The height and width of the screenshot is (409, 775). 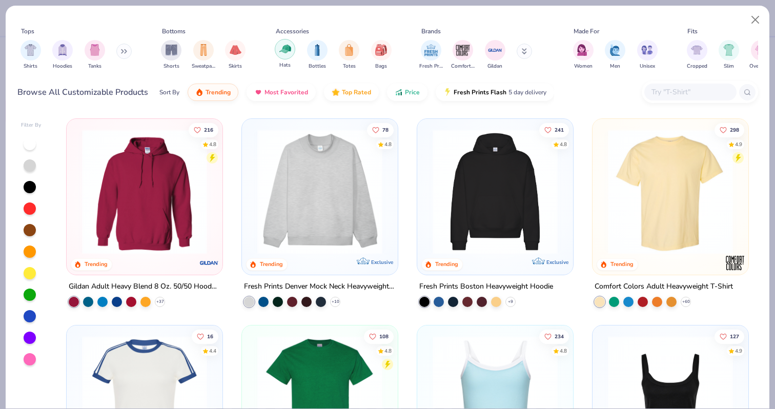 I want to click on div: filter for Gildan, so click(x=495, y=55).